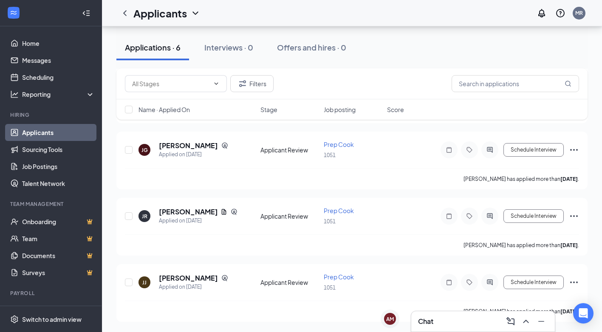  What do you see at coordinates (579, 13) in the screenshot?
I see `div: MR` at bounding box center [579, 13].